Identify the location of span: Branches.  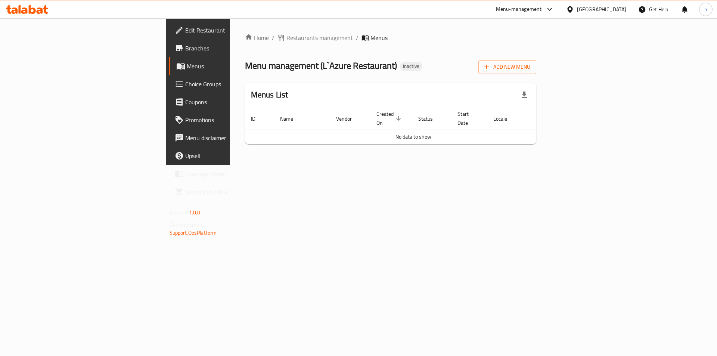
(232, 48).